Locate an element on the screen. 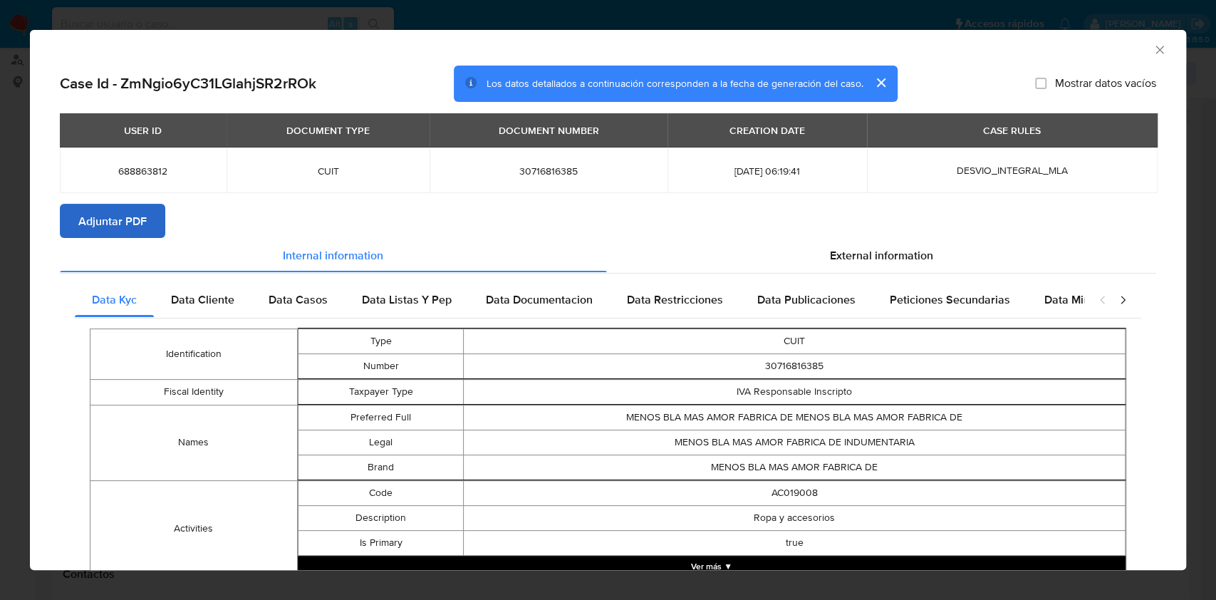  span: External information is located at coordinates (881, 254).